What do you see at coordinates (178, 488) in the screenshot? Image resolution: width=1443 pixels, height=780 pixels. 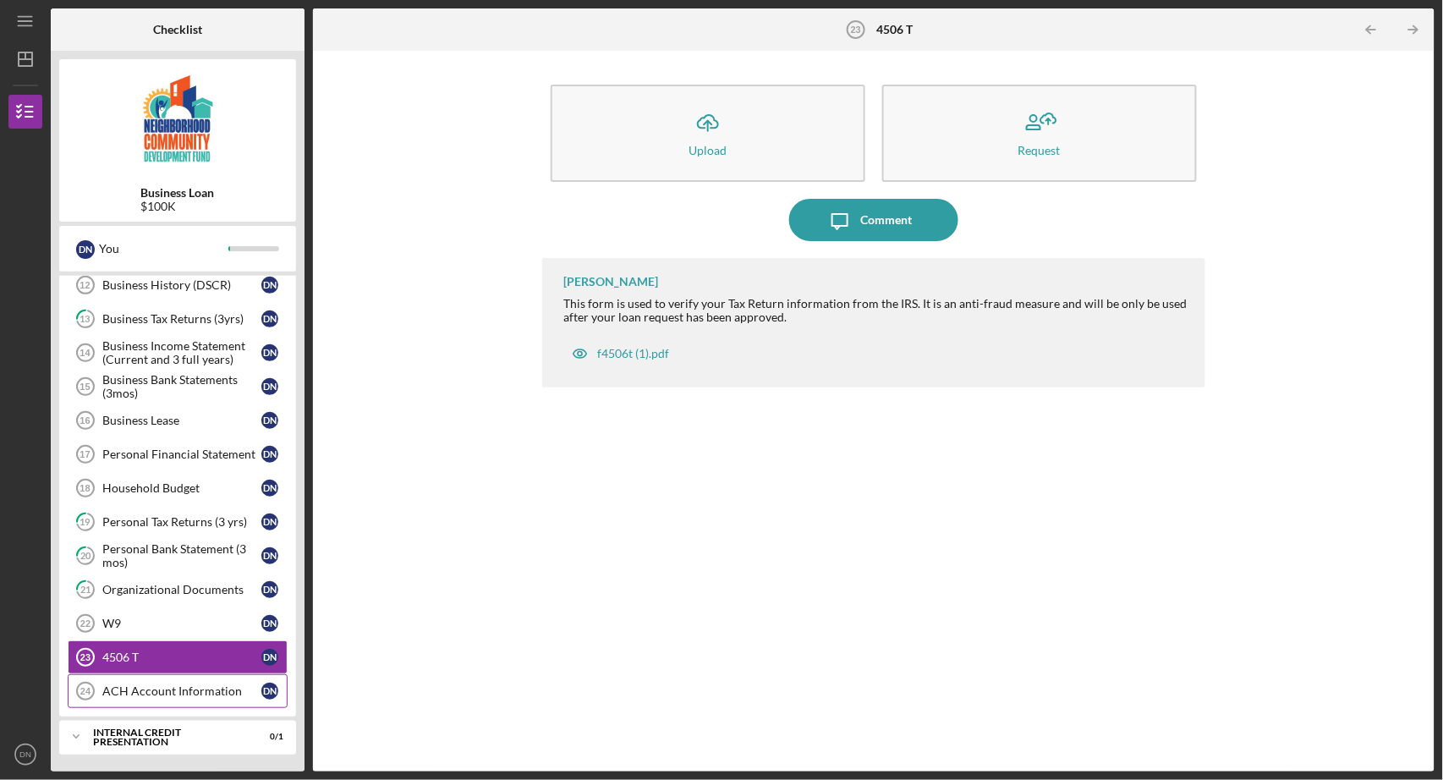 I see `a: 18Household BudgetDN` at bounding box center [178, 488].